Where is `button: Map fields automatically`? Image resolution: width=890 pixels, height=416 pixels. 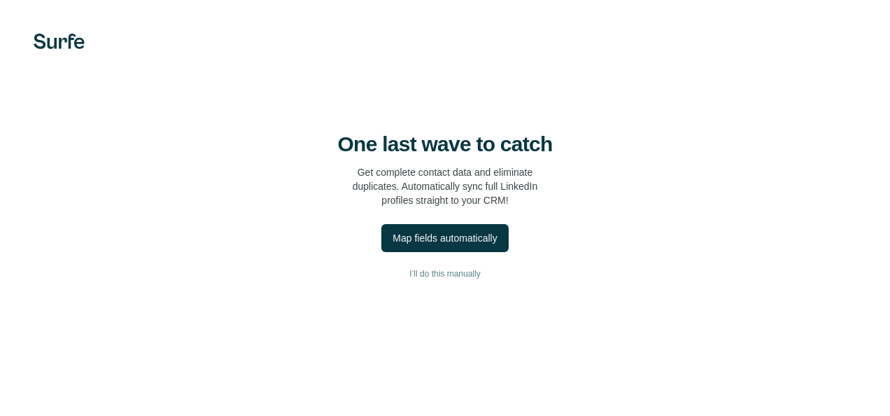
button: Map fields automatically is located at coordinates (444, 238).